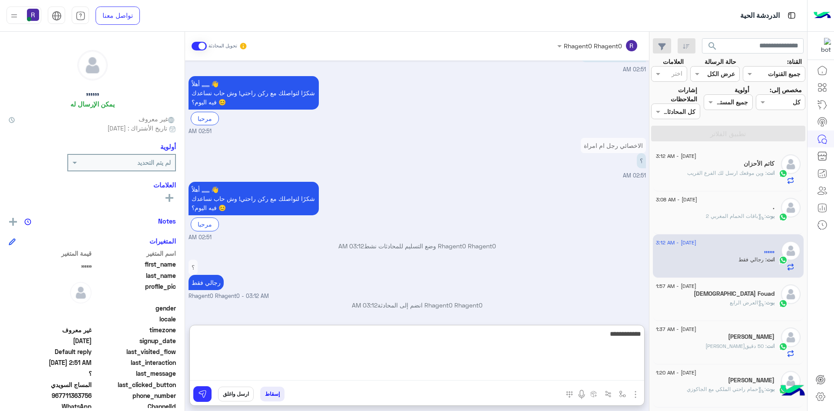 Image resolution: width=834 pixels, height=411 pixels. Describe the element at coordinates (823, 16) in the screenshot. I see `img: Logo` at that location.